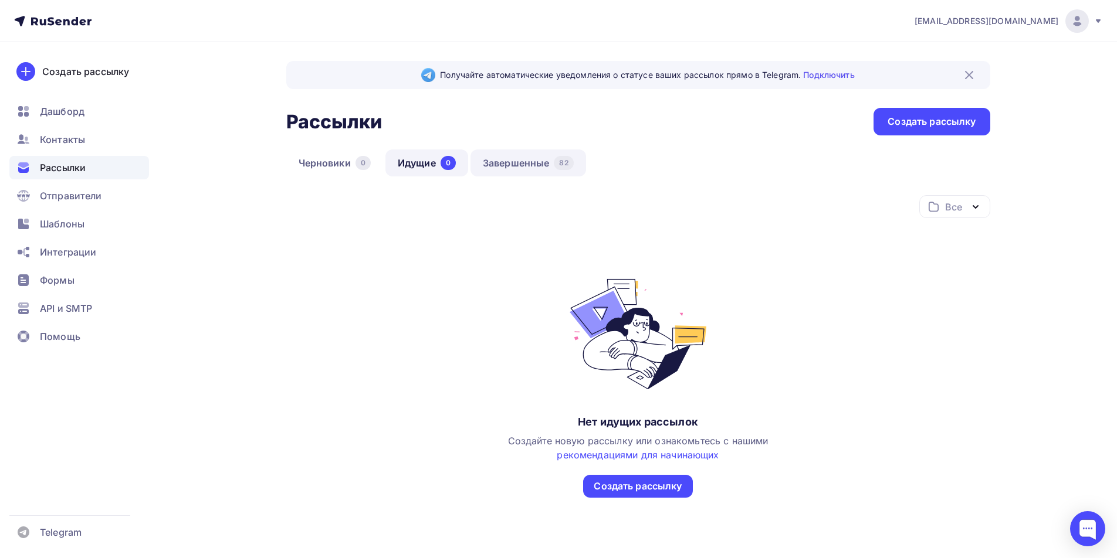 The height and width of the screenshot is (558, 1117). What do you see at coordinates (563, 163) in the screenshot?
I see `div: 82` at bounding box center [563, 163].